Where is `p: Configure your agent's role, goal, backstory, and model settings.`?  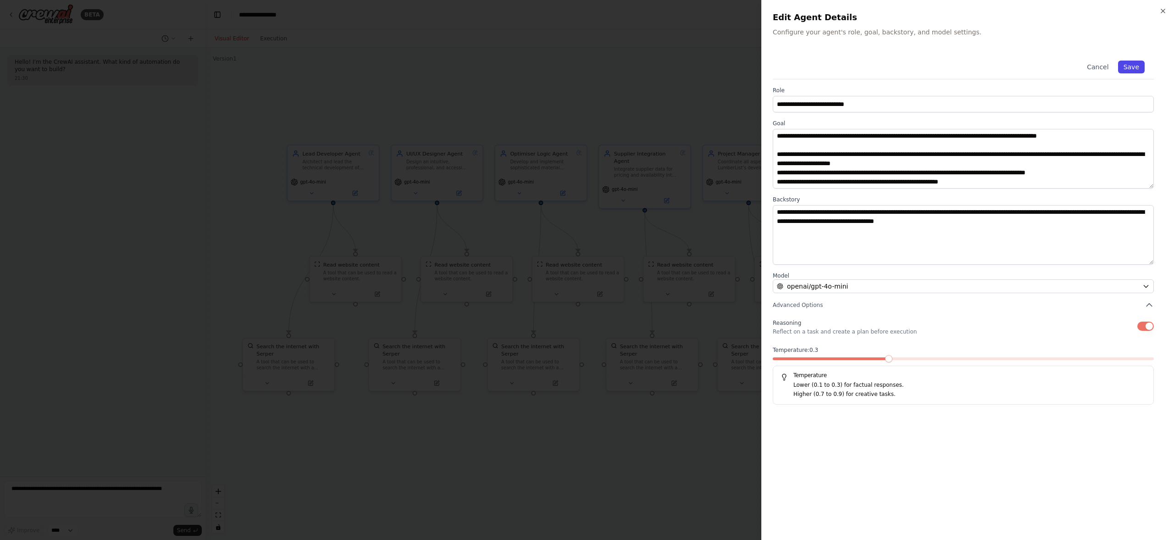 p: Configure your agent's role, goal, backstory, and model settings. is located at coordinates (968, 32).